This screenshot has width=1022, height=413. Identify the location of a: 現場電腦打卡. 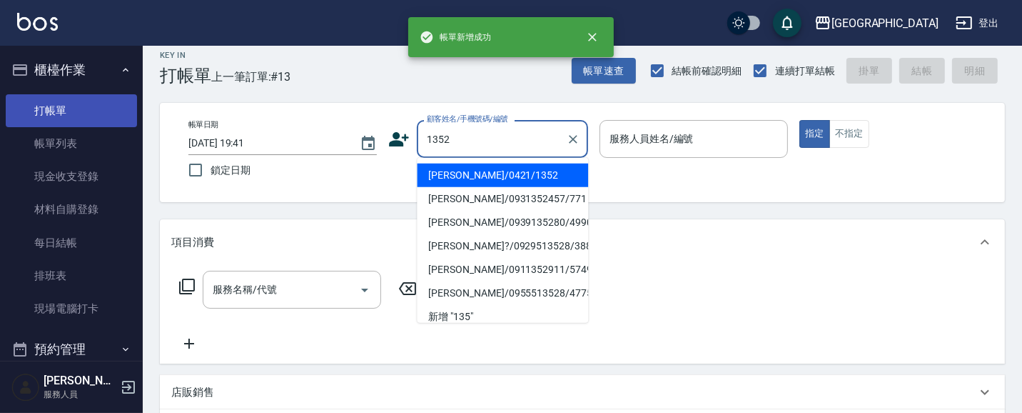
(71, 308).